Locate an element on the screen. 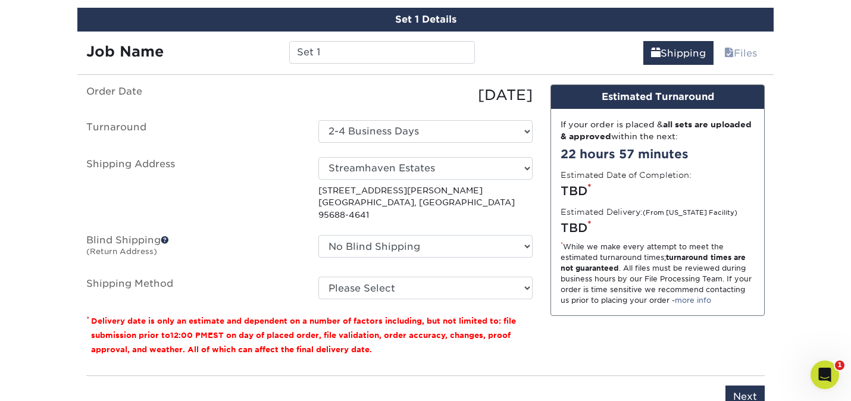  span: files is located at coordinates (729, 53).